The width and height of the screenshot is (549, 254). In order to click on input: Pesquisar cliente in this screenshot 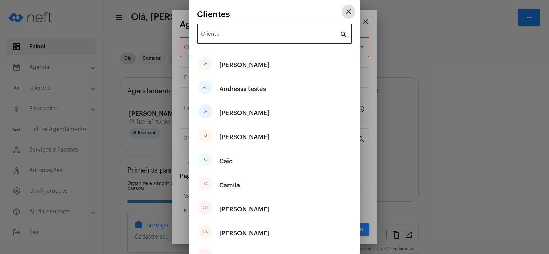, I will do `click(271, 35)`.